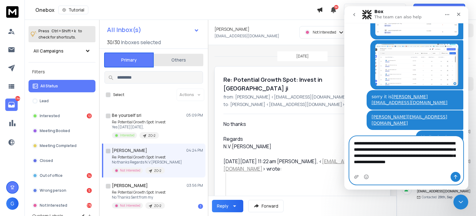 Image resolution: width=476 pixels, height=216 pixels. I want to click on p: 1794, so click(18, 98).